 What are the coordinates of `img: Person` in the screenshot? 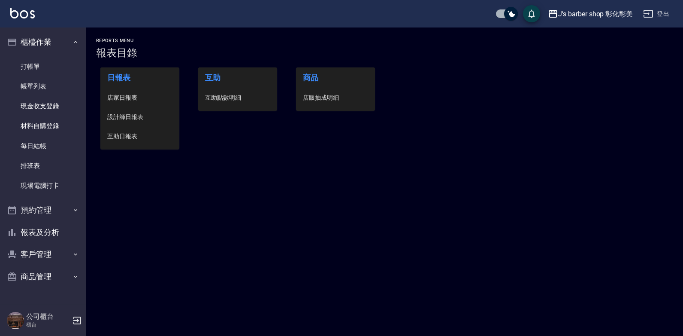 It's located at (15, 320).